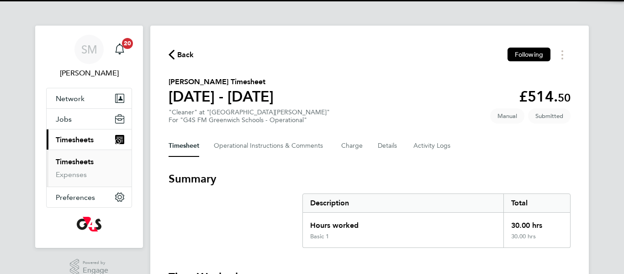 The width and height of the screenshot is (624, 274). I want to click on div: Total, so click(537, 203).